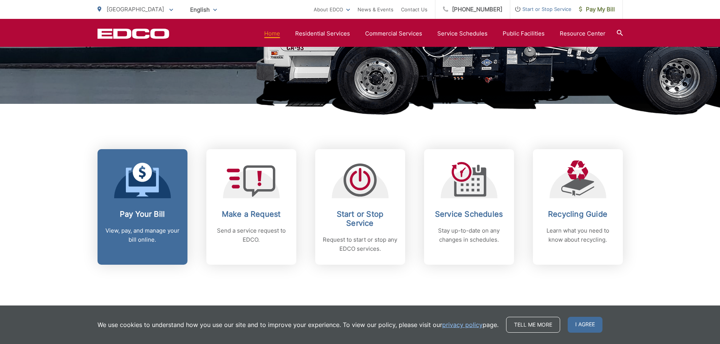  Describe the element at coordinates (251, 236) in the screenshot. I see `p: Send a service request to EDCO.` at that location.